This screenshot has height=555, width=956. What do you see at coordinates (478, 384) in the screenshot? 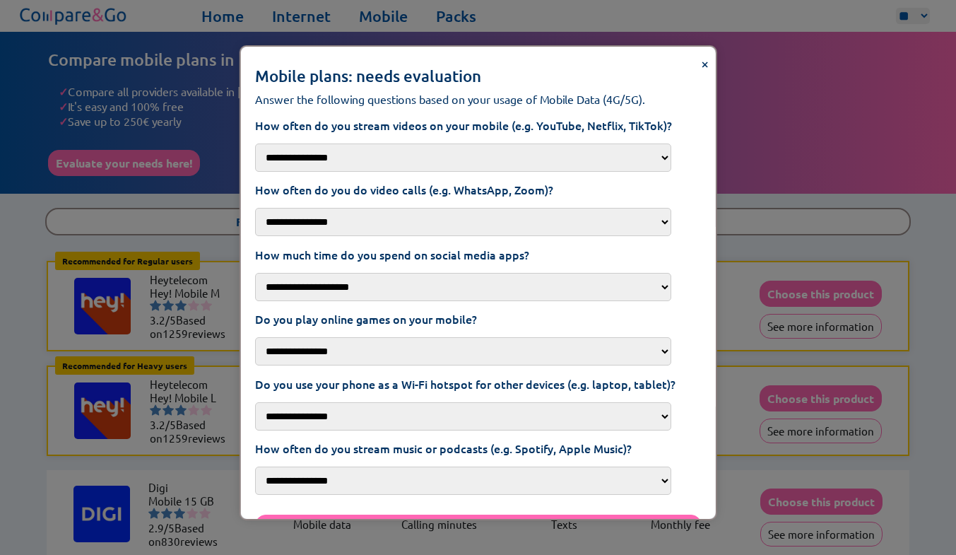
I see `label: Do you use your phone as a Wi-Fi hotspot for other devices (e.g. laptop, tablet)?` at bounding box center [478, 384].